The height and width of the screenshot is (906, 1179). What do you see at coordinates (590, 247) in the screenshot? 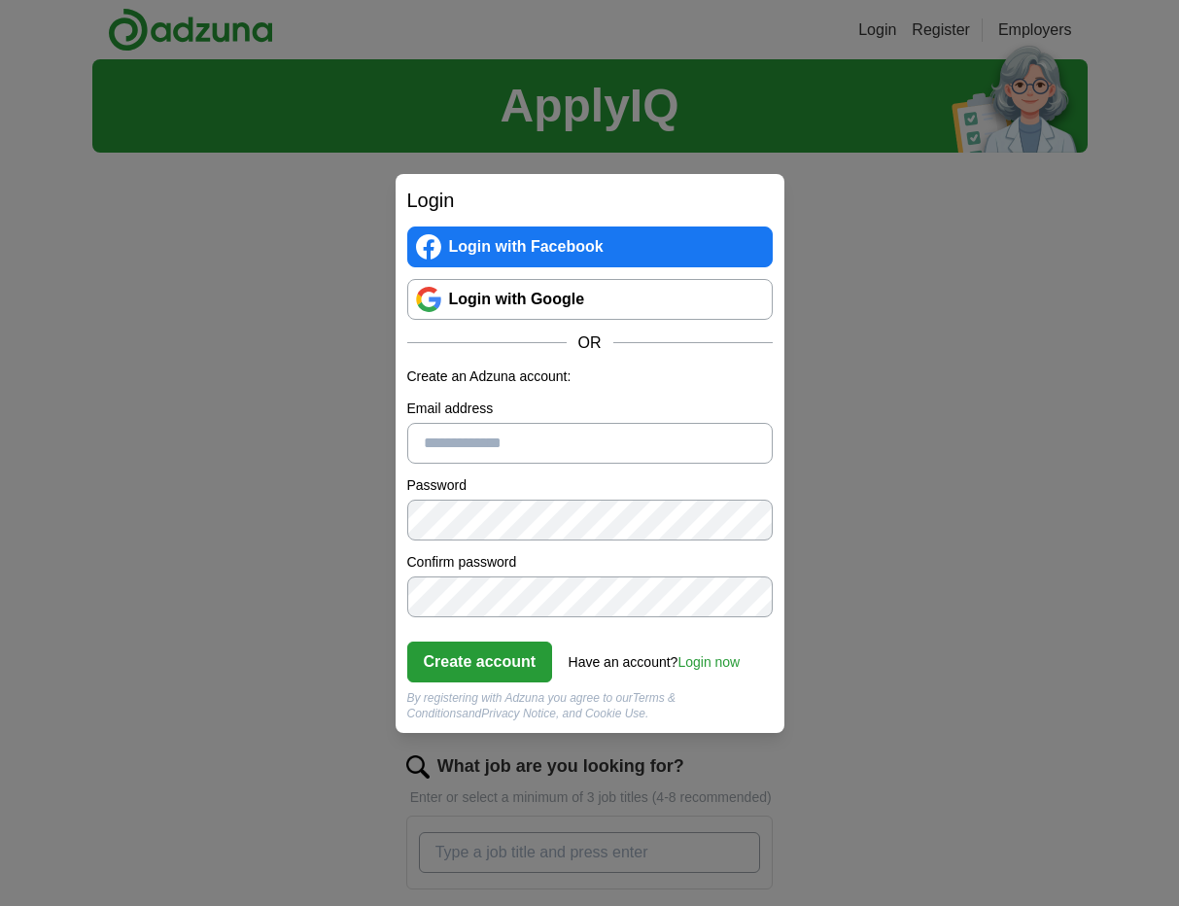
I see `a: Login with Facebook` at bounding box center [590, 247].